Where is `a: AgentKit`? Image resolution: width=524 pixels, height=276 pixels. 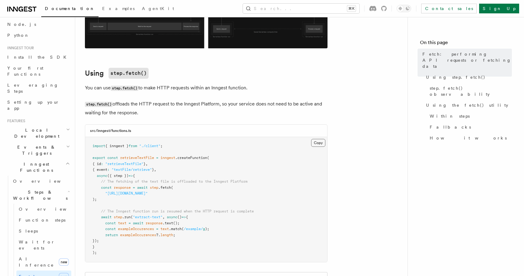 a: AgentKit is located at coordinates (158, 9).